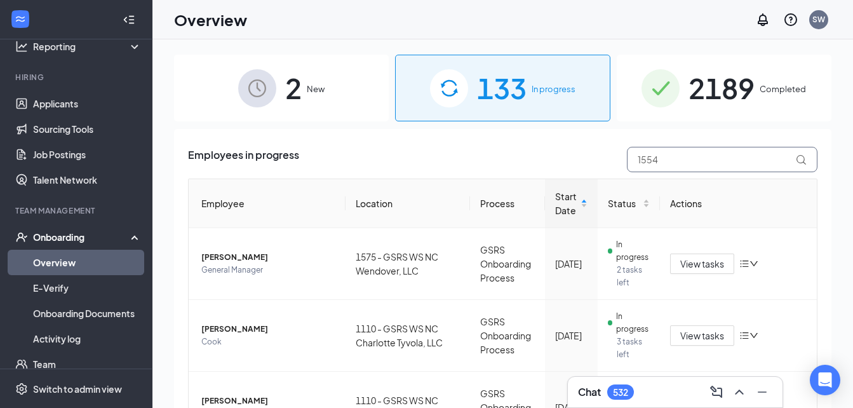  What do you see at coordinates (87, 338) in the screenshot?
I see `a: Activity log` at bounding box center [87, 338].